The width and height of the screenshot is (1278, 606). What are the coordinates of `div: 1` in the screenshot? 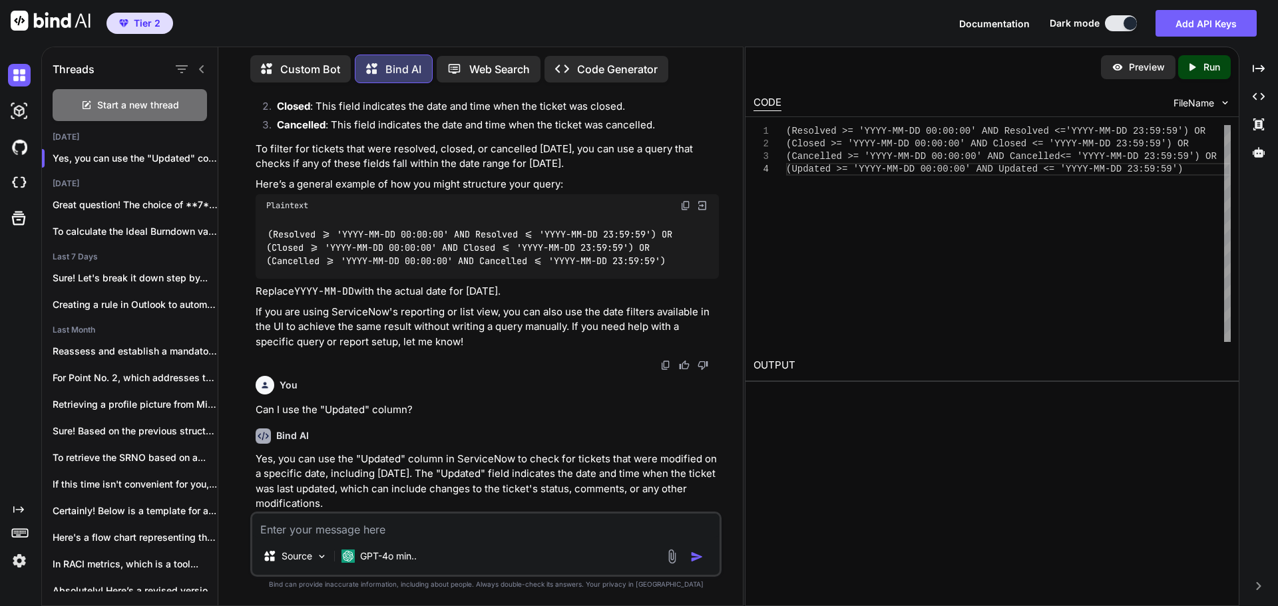 It's located at (761, 131).